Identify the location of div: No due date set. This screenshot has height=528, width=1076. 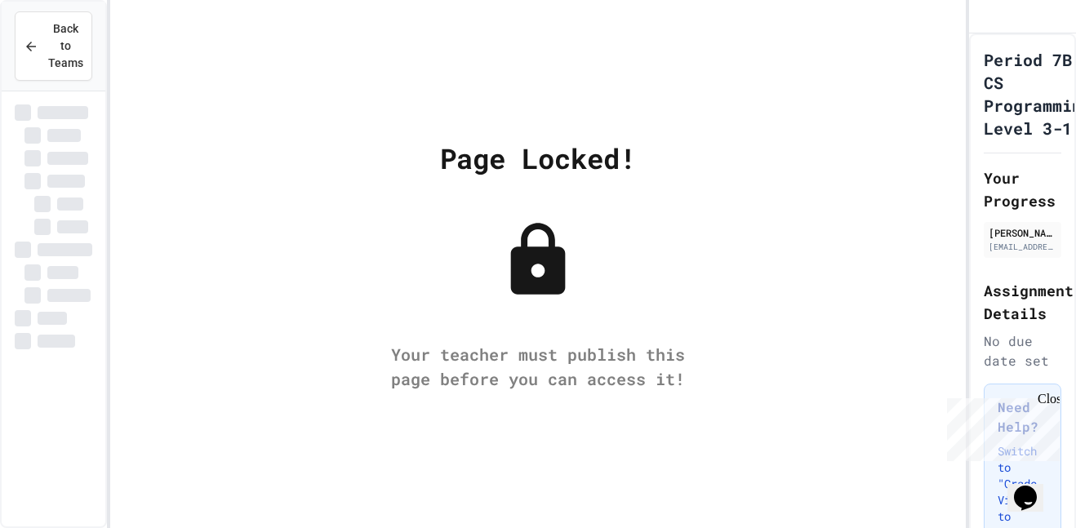
(1022, 351).